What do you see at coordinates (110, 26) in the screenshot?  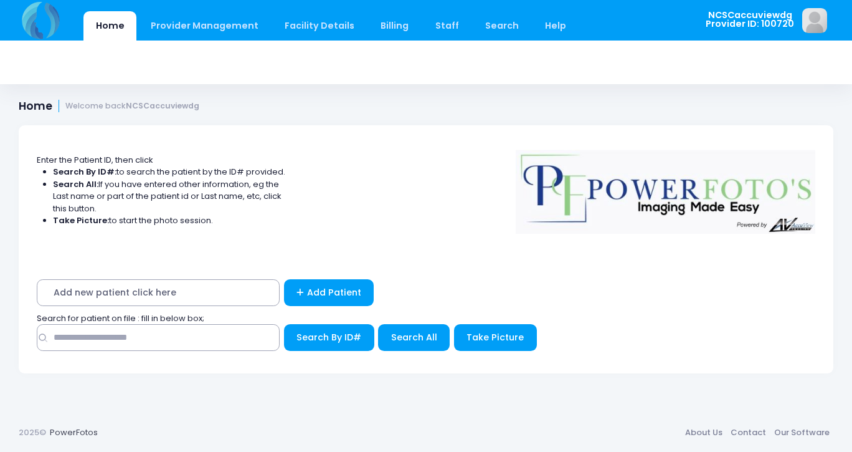 I see `a: Home` at bounding box center [110, 26].